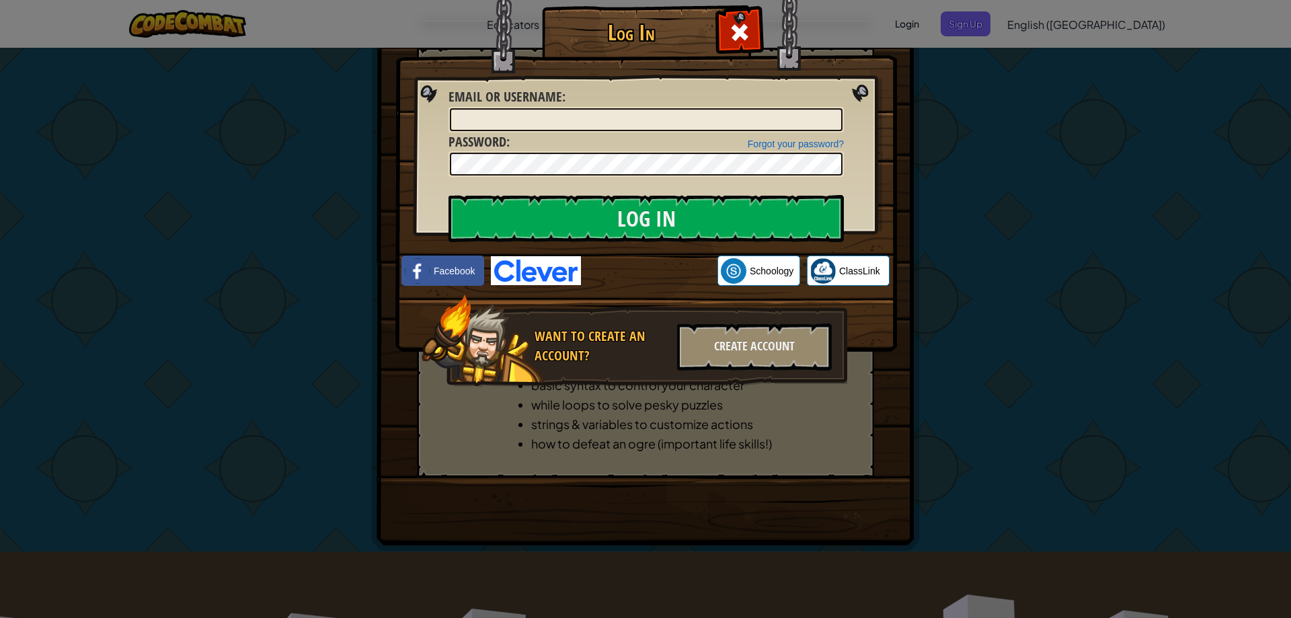  Describe the element at coordinates (454, 271) in the screenshot. I see `span: Facebook` at that location.